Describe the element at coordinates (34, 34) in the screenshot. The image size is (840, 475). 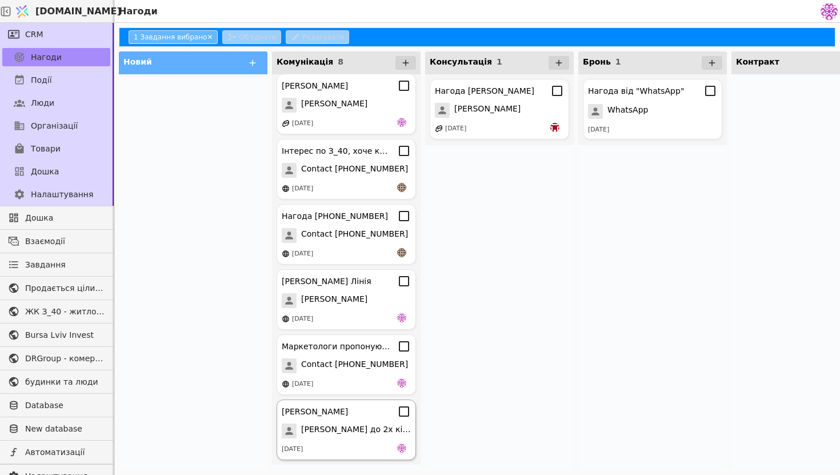
I see `span: CRM` at that location.